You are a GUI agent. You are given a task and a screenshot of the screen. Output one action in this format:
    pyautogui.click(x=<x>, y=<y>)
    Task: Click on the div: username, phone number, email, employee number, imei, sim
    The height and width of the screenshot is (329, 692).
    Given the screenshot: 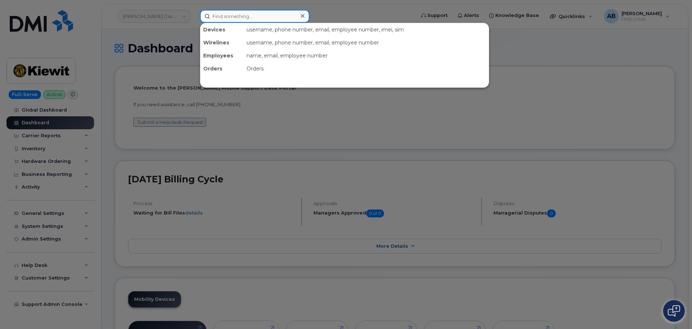 What is the action you would take?
    pyautogui.click(x=366, y=30)
    